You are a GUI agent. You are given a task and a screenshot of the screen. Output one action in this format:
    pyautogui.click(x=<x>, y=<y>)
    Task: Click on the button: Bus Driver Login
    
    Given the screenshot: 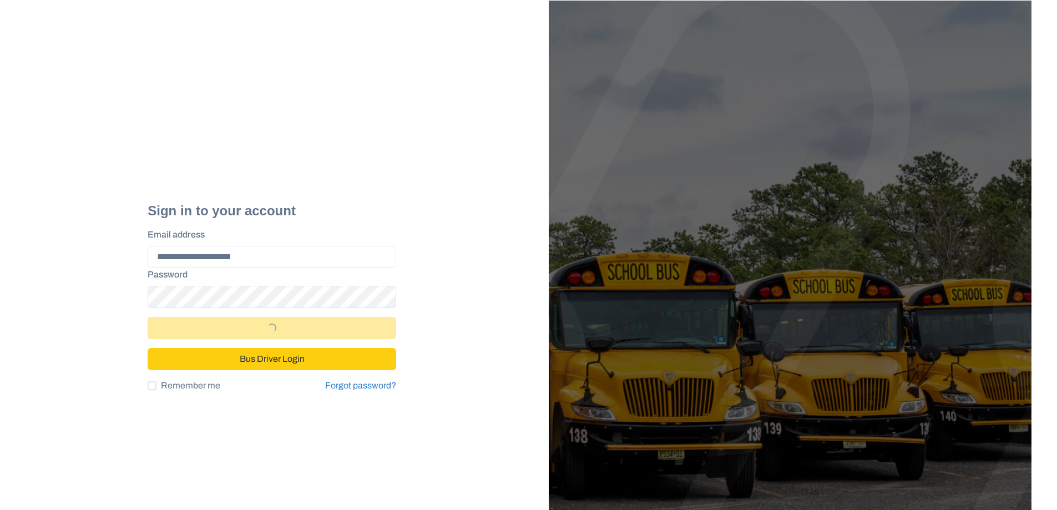 What is the action you would take?
    pyautogui.click(x=272, y=359)
    